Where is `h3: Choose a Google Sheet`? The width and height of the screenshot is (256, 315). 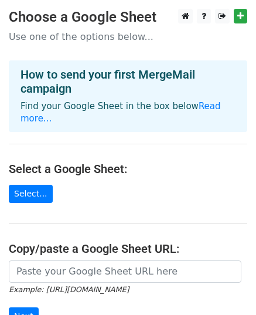 h3: Choose a Google Sheet is located at coordinates (128, 17).